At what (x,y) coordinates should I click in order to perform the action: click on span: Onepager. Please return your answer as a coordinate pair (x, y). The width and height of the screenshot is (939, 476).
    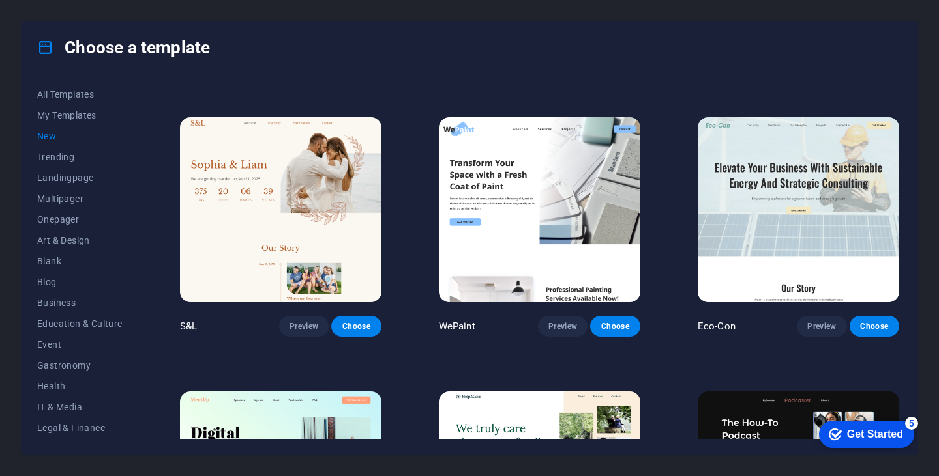
    Looking at the image, I should click on (80, 220).